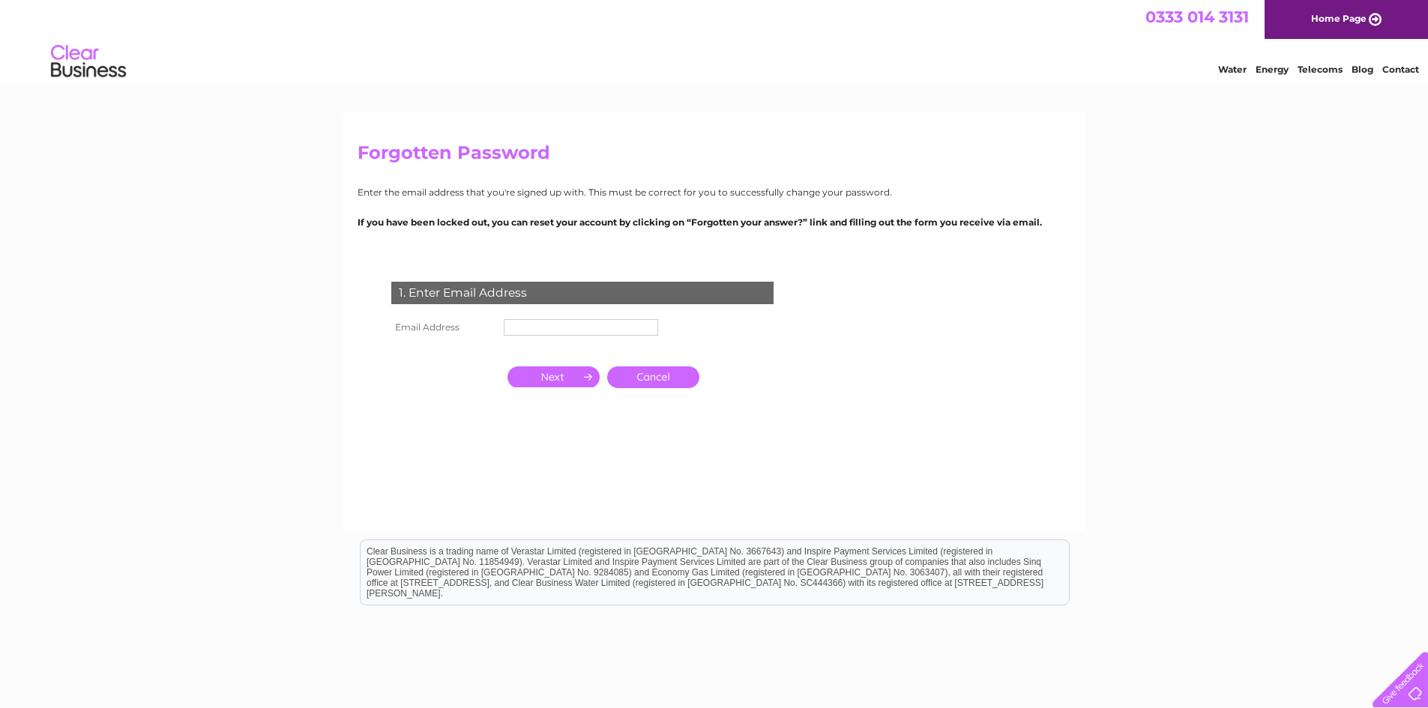 This screenshot has height=708, width=1428. Describe the element at coordinates (1272, 69) in the screenshot. I see `a: Energy` at that location.